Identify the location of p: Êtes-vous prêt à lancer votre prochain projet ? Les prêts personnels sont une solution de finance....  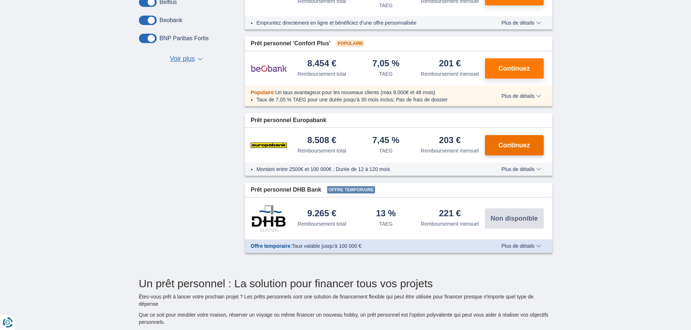
(346, 301).